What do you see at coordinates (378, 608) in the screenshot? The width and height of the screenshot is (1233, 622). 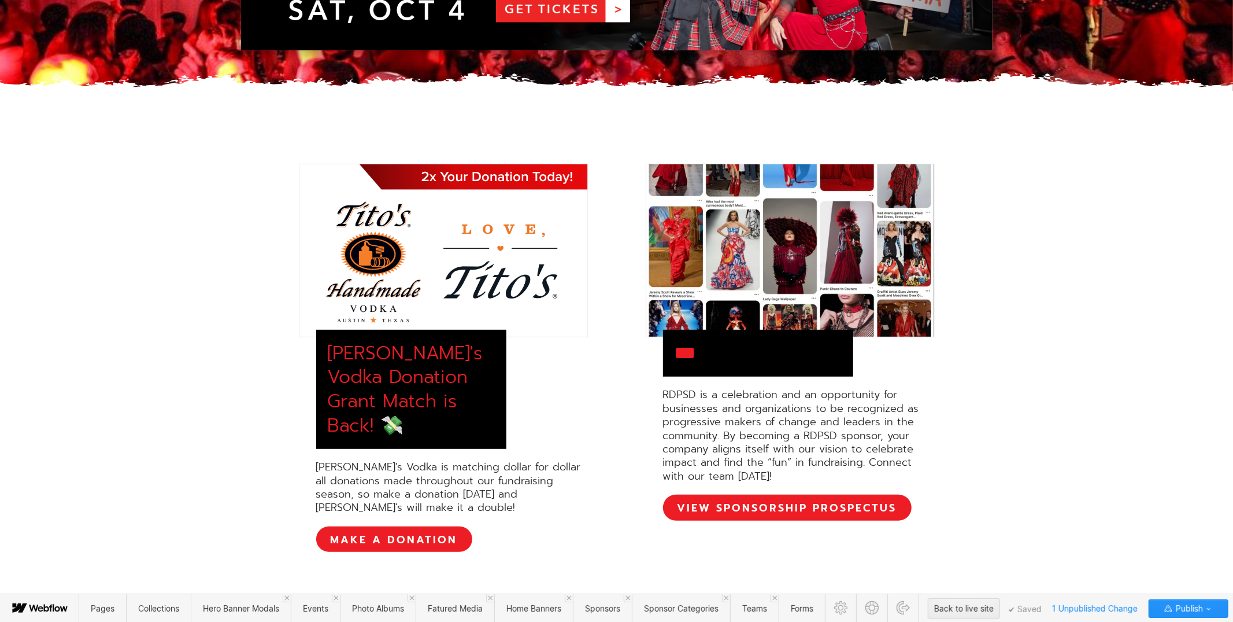 I see `span: Photo Albums` at bounding box center [378, 608].